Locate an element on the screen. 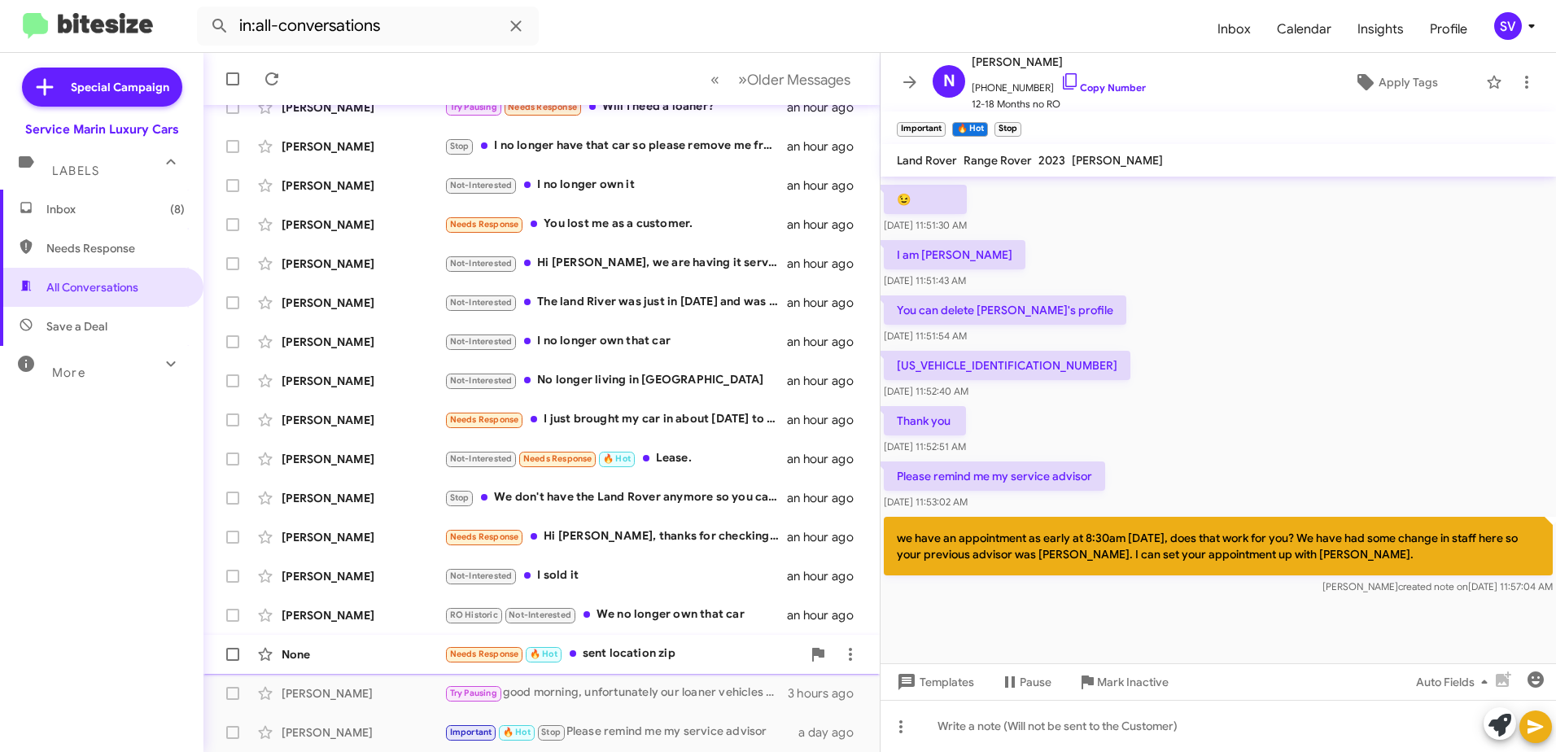 This screenshot has height=752, width=1556. input: Search is located at coordinates (368, 26).